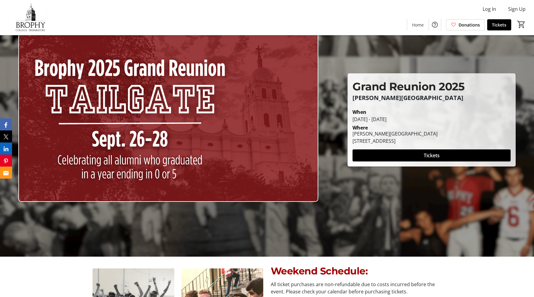 The image size is (534, 297). Describe the element at coordinates (409, 86) in the screenshot. I see `span: Grand Reunion 2025` at that location.